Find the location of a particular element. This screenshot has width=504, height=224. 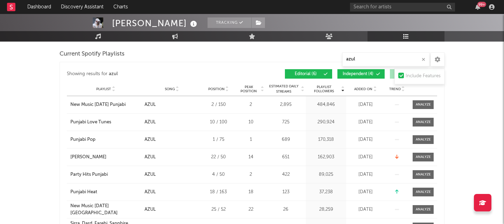

button: Algorithmic(0) is located at coordinates (413, 74).